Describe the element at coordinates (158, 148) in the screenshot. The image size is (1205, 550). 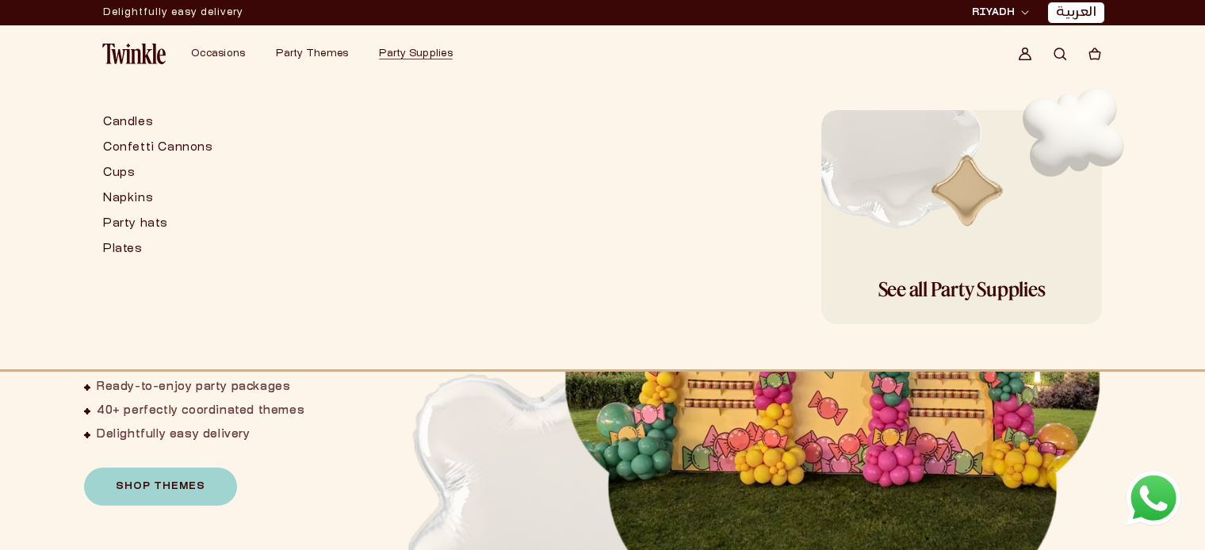
I see `a: Confetti Cannons` at that location.